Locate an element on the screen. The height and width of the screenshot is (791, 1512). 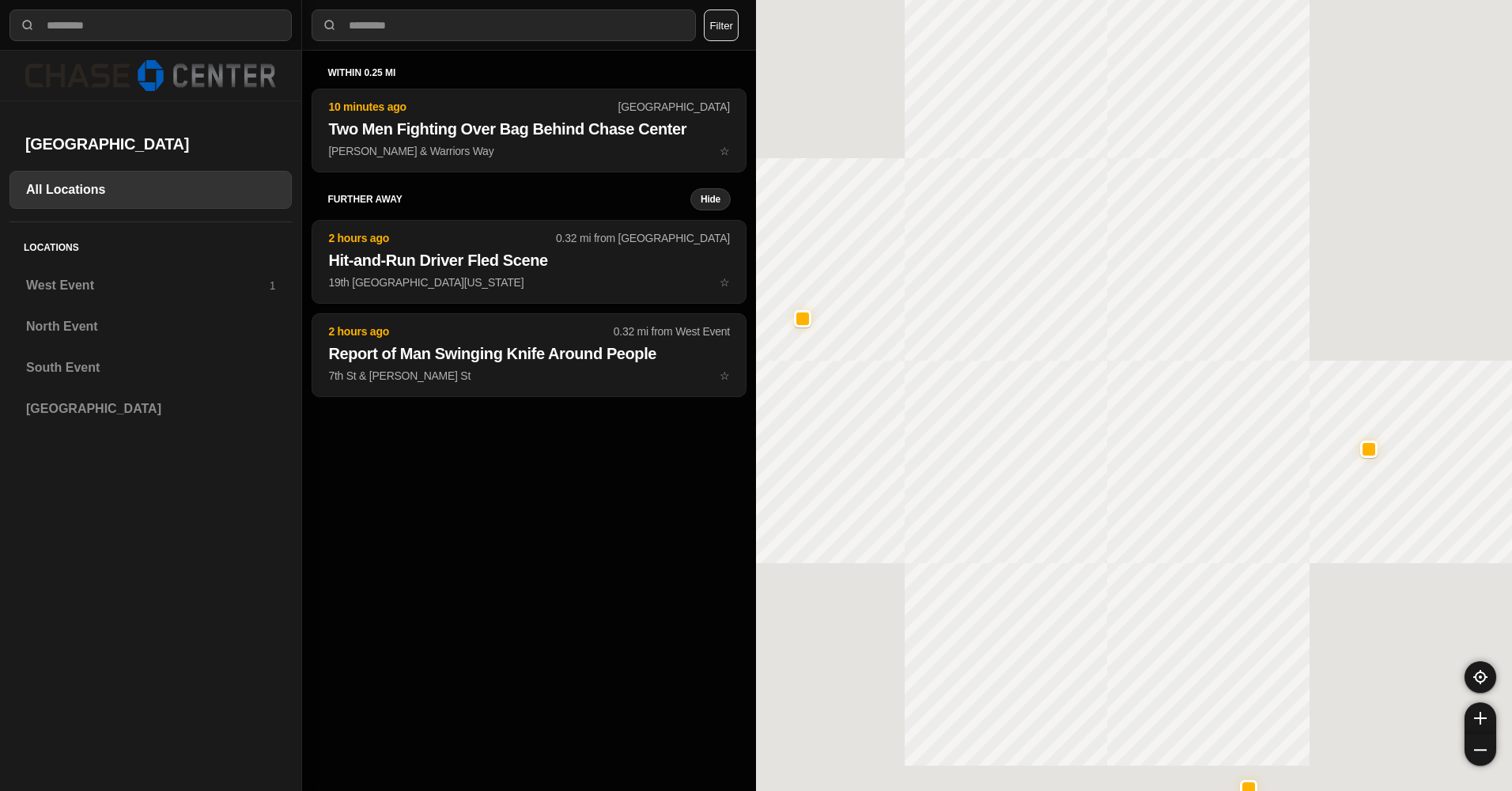
p: 10 minutes ago is located at coordinates (473, 107).